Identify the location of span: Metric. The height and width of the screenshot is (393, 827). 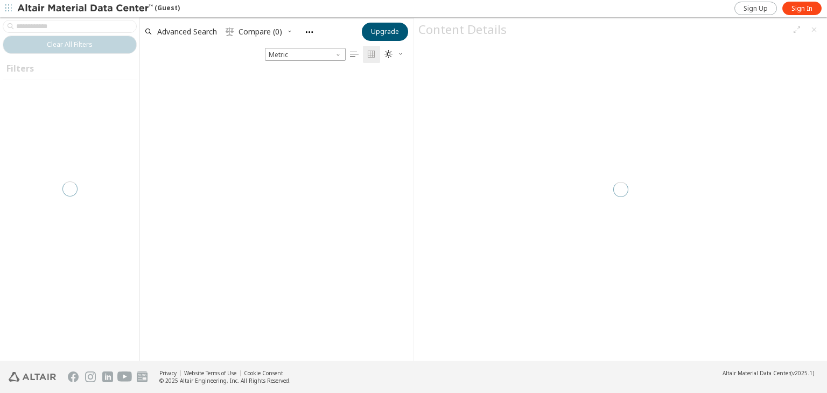
(305, 54).